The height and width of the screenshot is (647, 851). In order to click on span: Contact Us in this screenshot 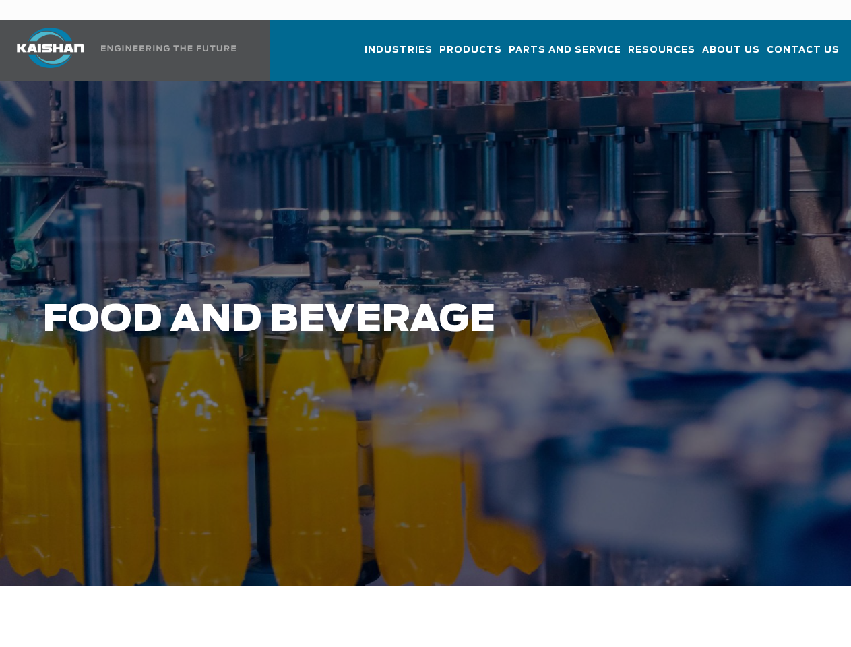, I will do `click(803, 50)`.